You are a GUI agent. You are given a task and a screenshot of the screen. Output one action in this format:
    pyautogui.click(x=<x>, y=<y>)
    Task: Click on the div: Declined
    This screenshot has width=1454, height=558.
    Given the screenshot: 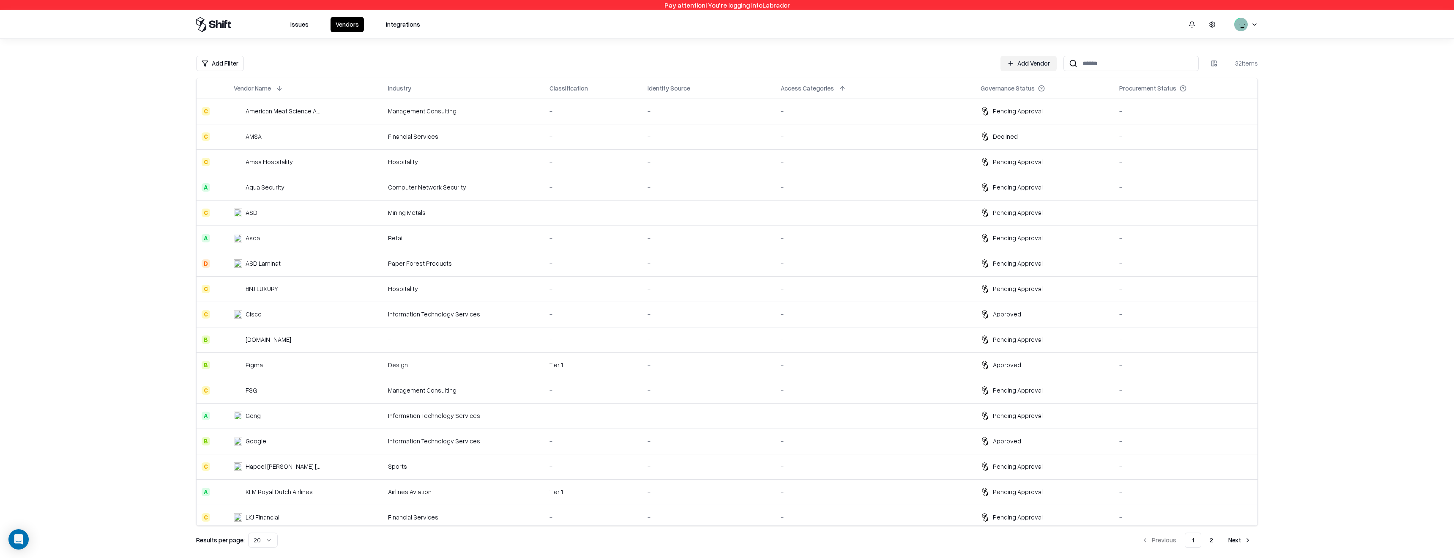 What is the action you would take?
    pyautogui.click(x=1005, y=136)
    